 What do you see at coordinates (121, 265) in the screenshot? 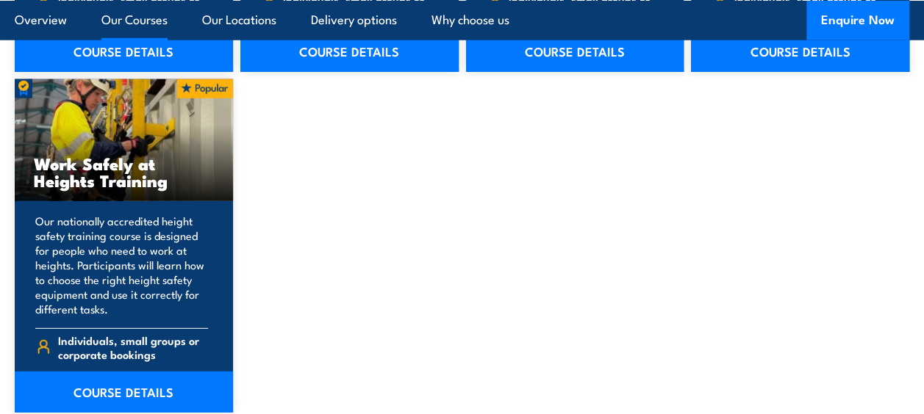
I see `p: Our nationally accredited height safety training course is designed for people who need to work a...` at bounding box center [121, 265].